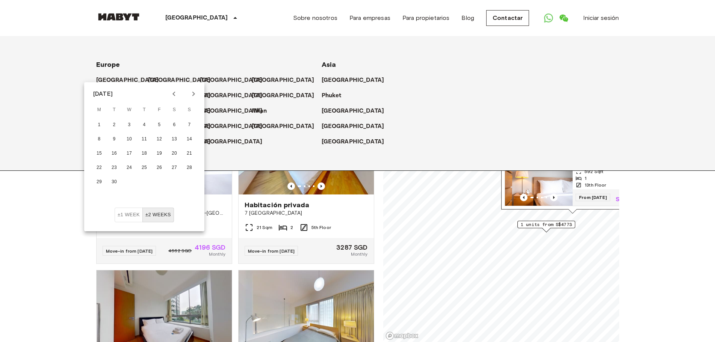  Describe the element at coordinates (174, 94) in the screenshot. I see `button: Previous month` at that location.